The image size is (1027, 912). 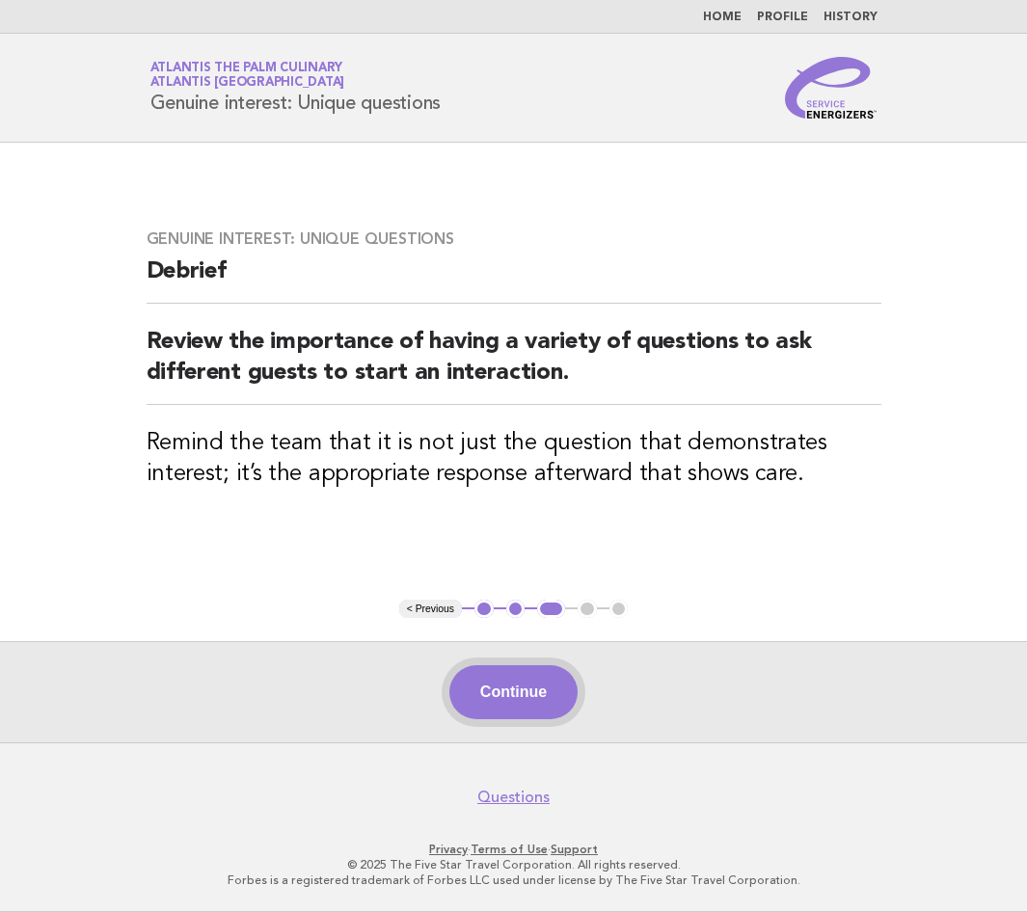 What do you see at coordinates (509, 850) in the screenshot?
I see `a: Terms of Use` at bounding box center [509, 850].